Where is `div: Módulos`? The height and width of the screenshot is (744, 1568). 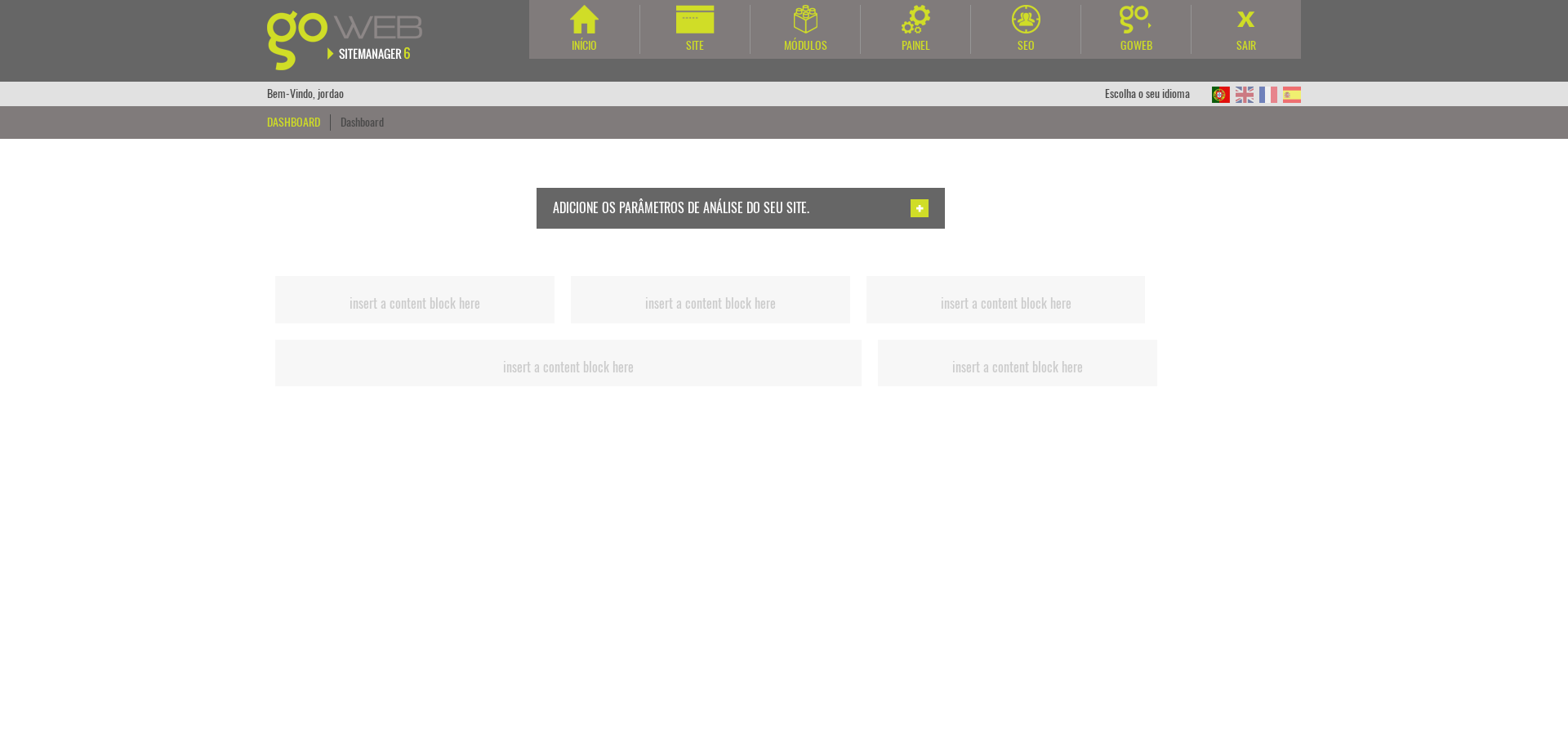 div: Módulos is located at coordinates (805, 46).